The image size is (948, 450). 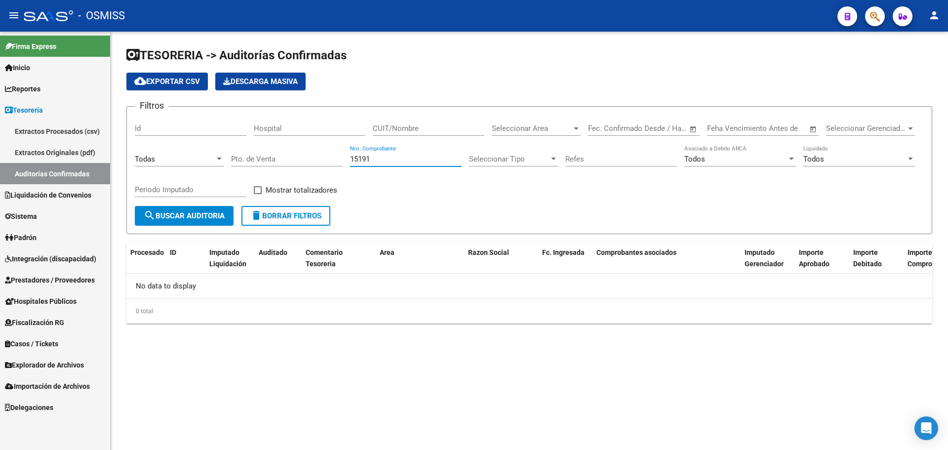 What do you see at coordinates (529, 311) in the screenshot?
I see `div: 0 total` at bounding box center [529, 311].